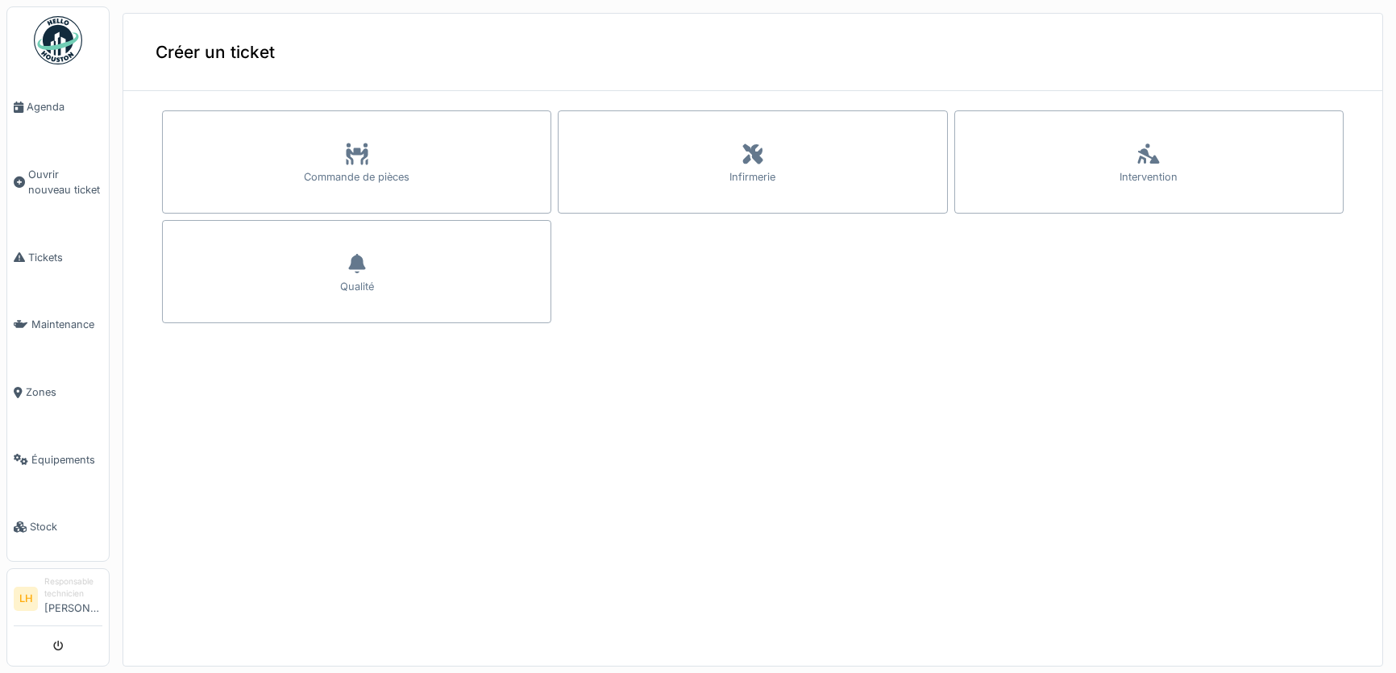 This screenshot has width=1396, height=673. I want to click on li: LH, so click(26, 599).